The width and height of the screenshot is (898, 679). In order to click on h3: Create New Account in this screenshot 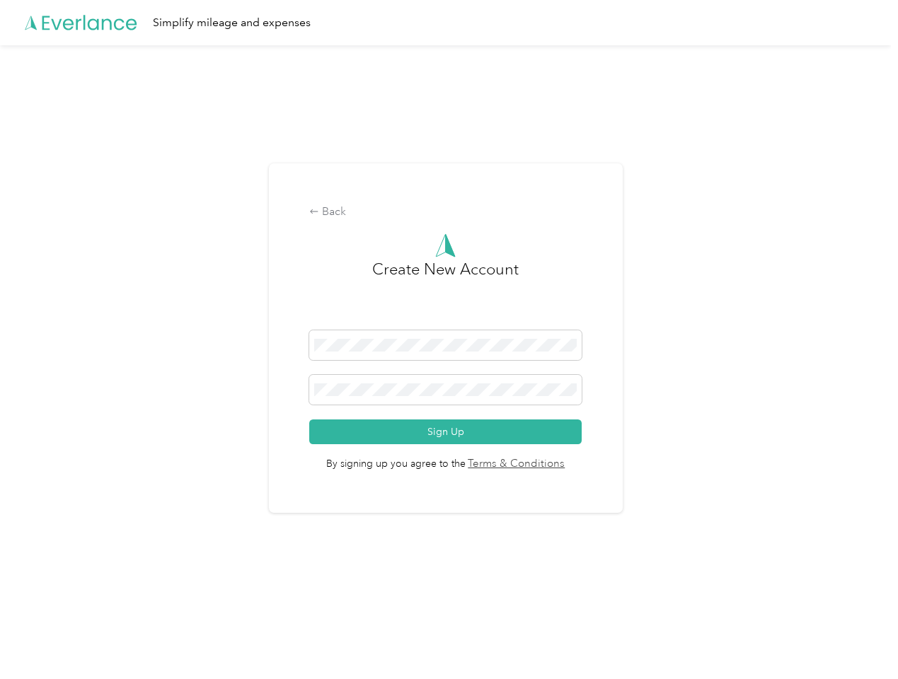, I will do `click(445, 294)`.